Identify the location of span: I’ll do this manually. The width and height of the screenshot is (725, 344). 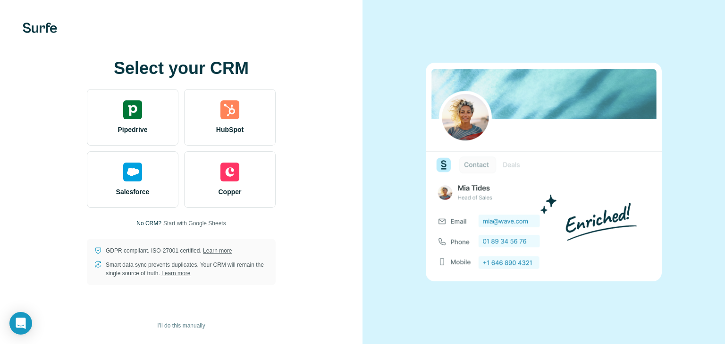
(181, 326).